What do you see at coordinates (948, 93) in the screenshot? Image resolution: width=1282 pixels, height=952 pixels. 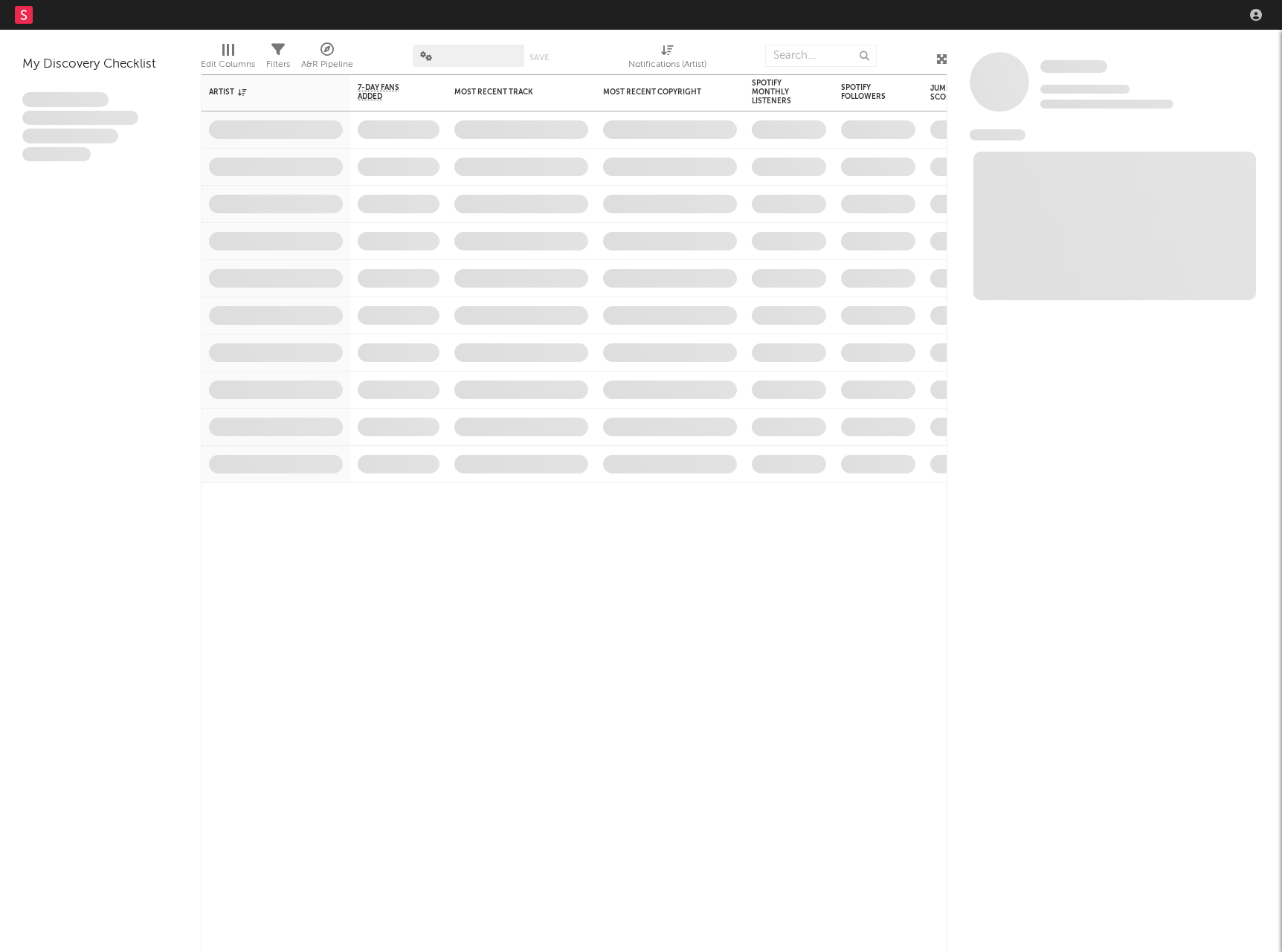 I see `div: Jump Score` at bounding box center [948, 93].